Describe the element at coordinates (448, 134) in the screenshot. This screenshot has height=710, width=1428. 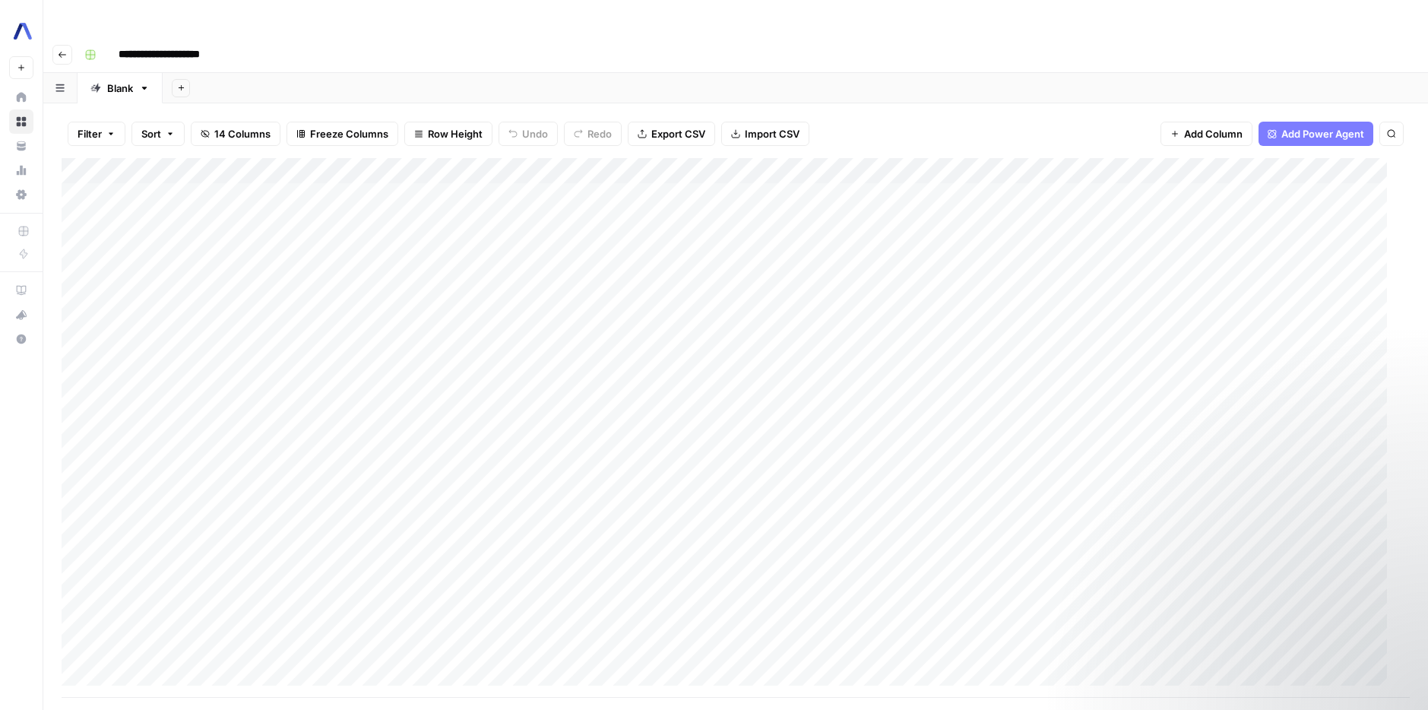
I see `button: Row Height` at that location.